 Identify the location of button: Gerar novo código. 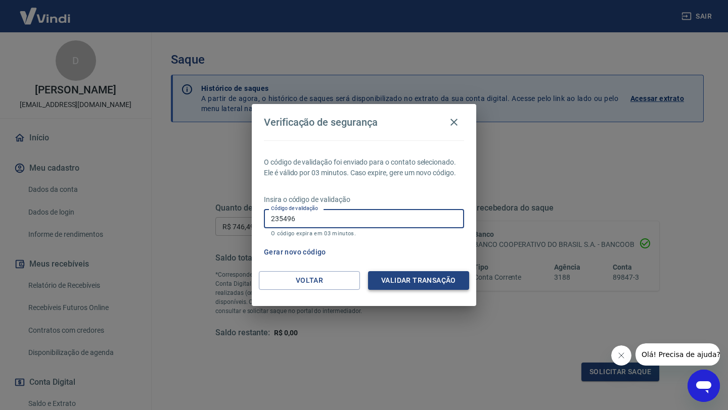
(295, 252).